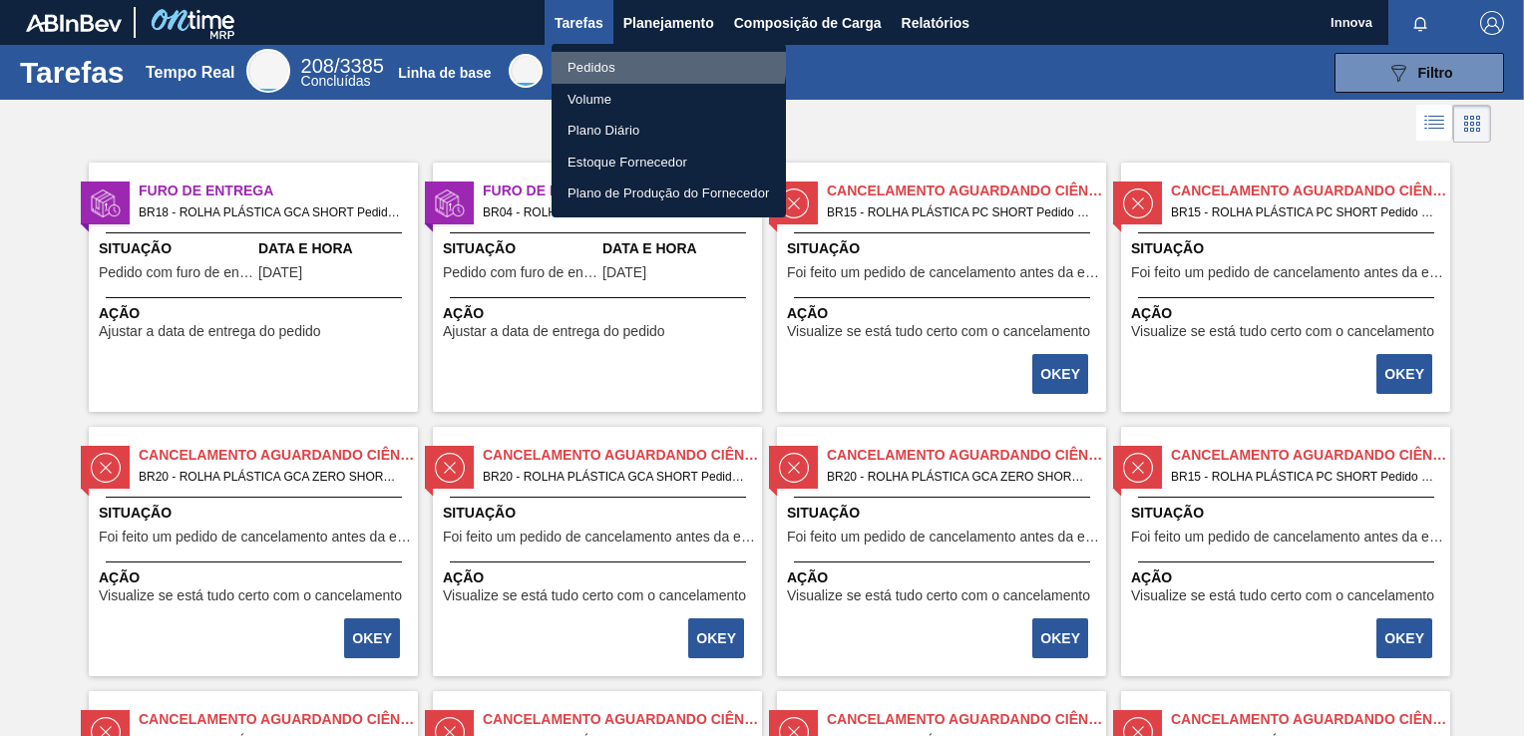 This screenshot has height=736, width=1524. Describe the element at coordinates (668, 131) in the screenshot. I see `a: Plano Diário` at that location.